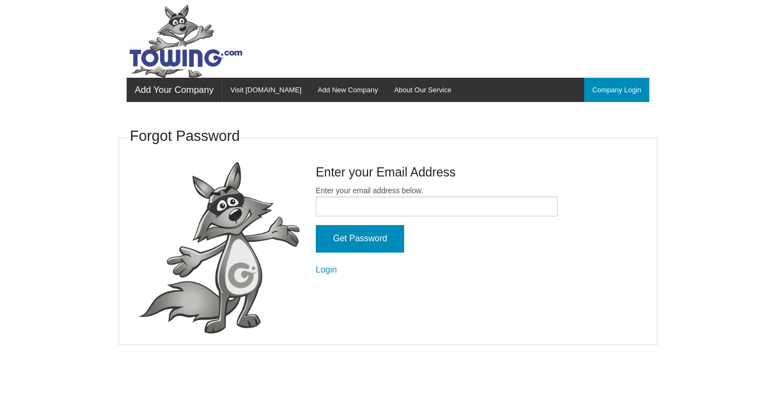 The image size is (776, 394). What do you see at coordinates (437, 172) in the screenshot?
I see `h4: Enter your Email Address` at bounding box center [437, 172].